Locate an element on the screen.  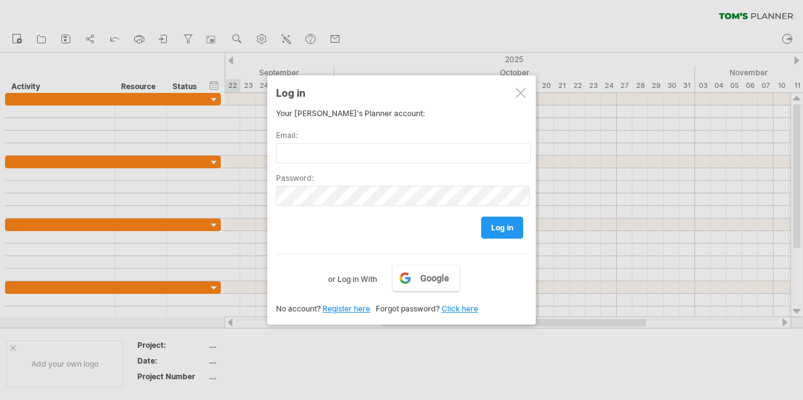
label: Email: is located at coordinates (402, 135).